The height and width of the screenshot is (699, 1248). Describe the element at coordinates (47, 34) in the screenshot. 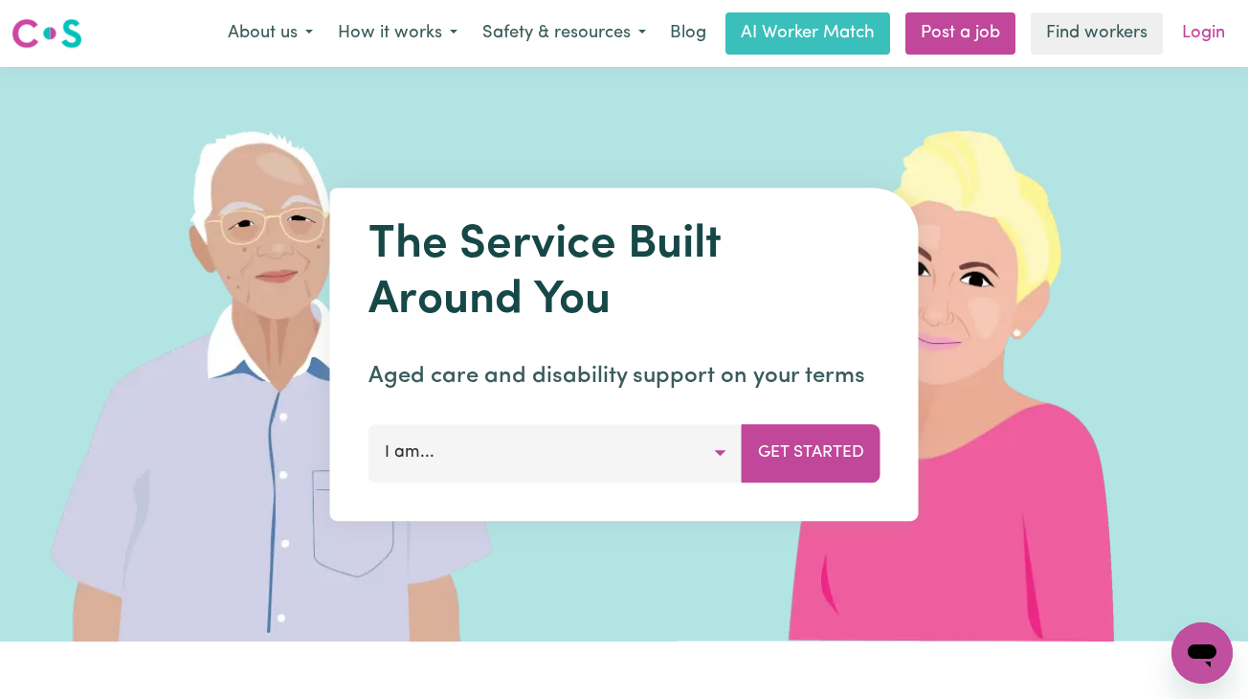

I see `img: Careseekers logo` at that location.